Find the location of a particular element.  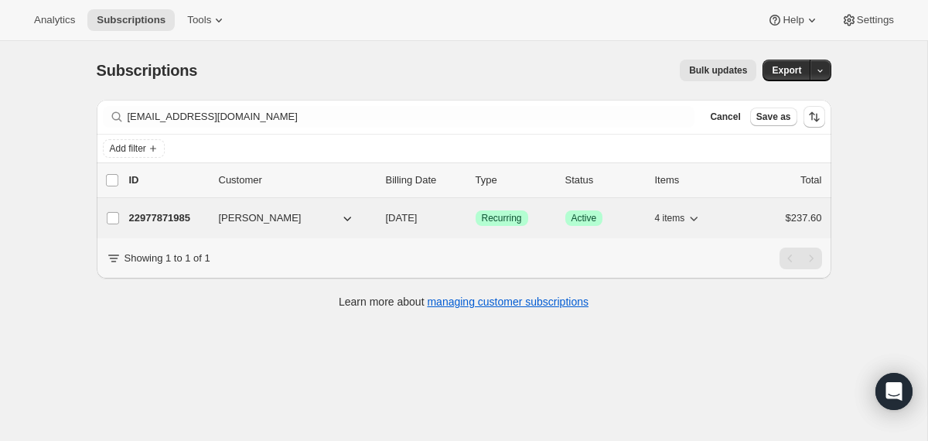

span: Tools is located at coordinates (199, 20).